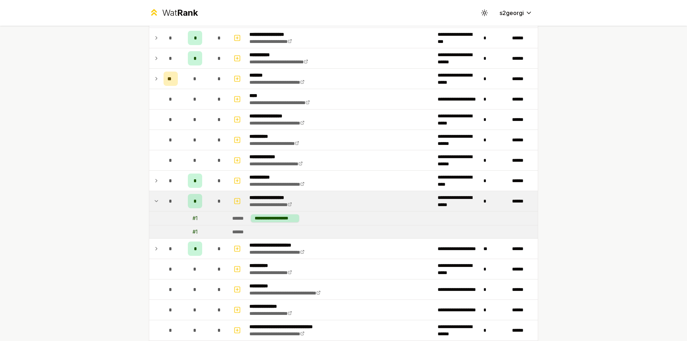 The image size is (687, 341). I want to click on span: Rank, so click(188, 13).